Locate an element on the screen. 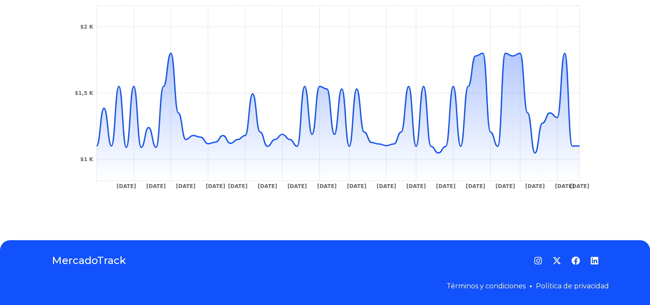  tspan: $2 K is located at coordinates (86, 27).